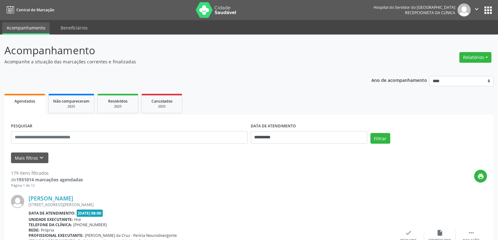 Image resolution: width=498 pixels, height=240 pixels. Describe the element at coordinates (408, 233) in the screenshot. I see `i: check` at that location.